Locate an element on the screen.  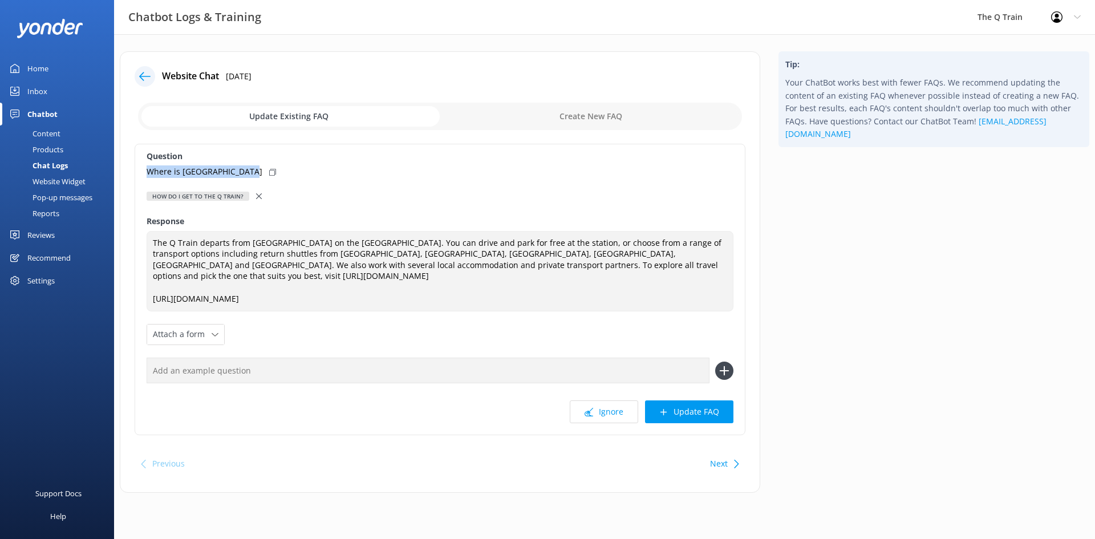
input: Add an example question is located at coordinates (428, 370).